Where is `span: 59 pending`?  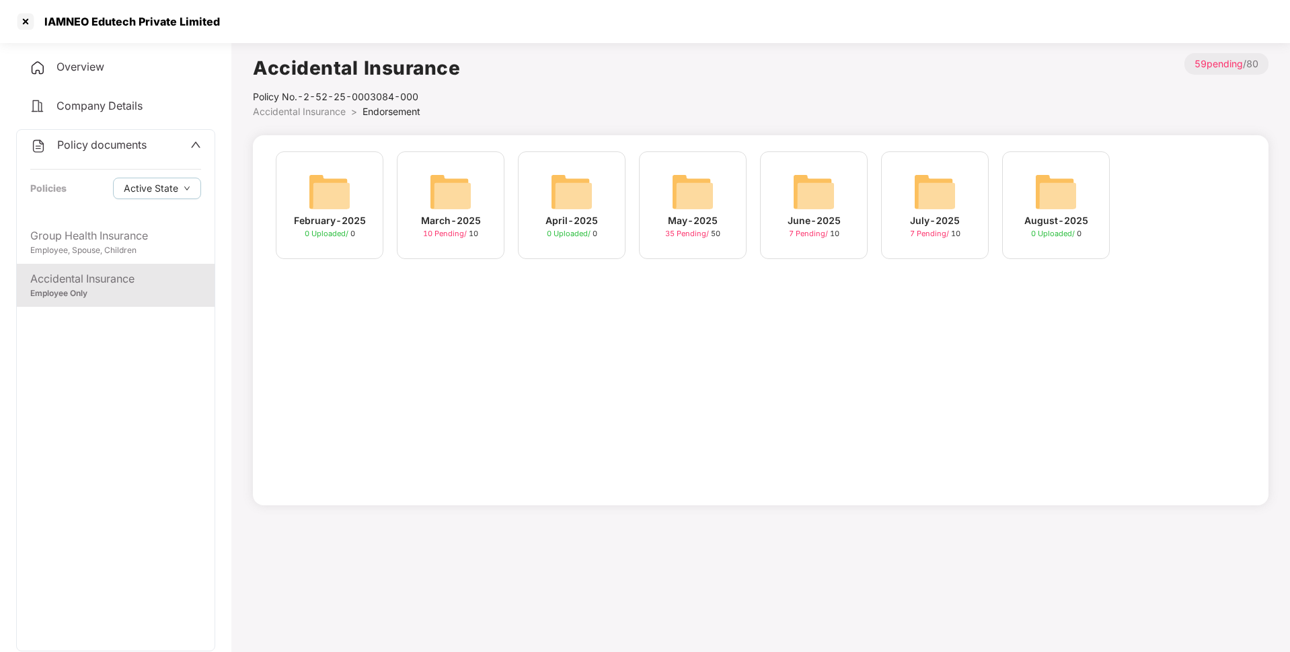
span: 59 pending is located at coordinates (1219, 63).